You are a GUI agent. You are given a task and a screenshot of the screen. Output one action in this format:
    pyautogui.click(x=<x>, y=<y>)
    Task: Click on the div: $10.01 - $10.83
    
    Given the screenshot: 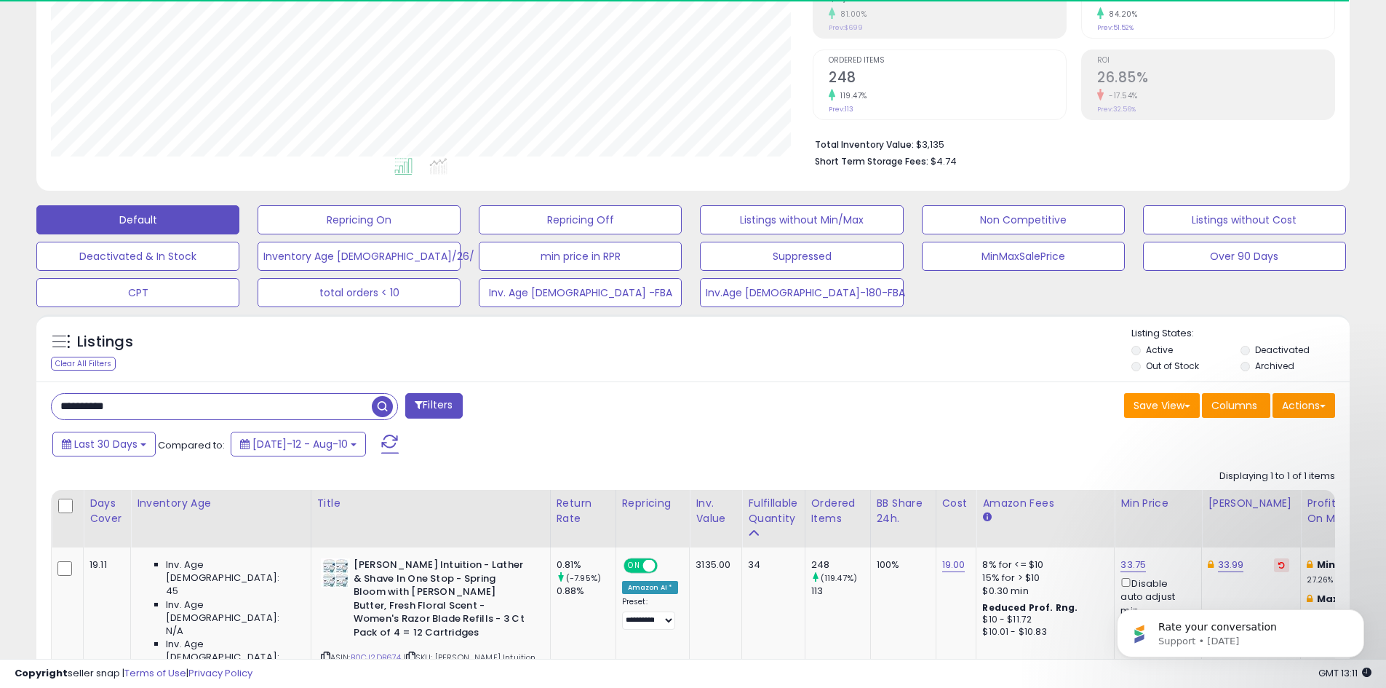 What is the action you would take?
    pyautogui.click(x=1043, y=632)
    